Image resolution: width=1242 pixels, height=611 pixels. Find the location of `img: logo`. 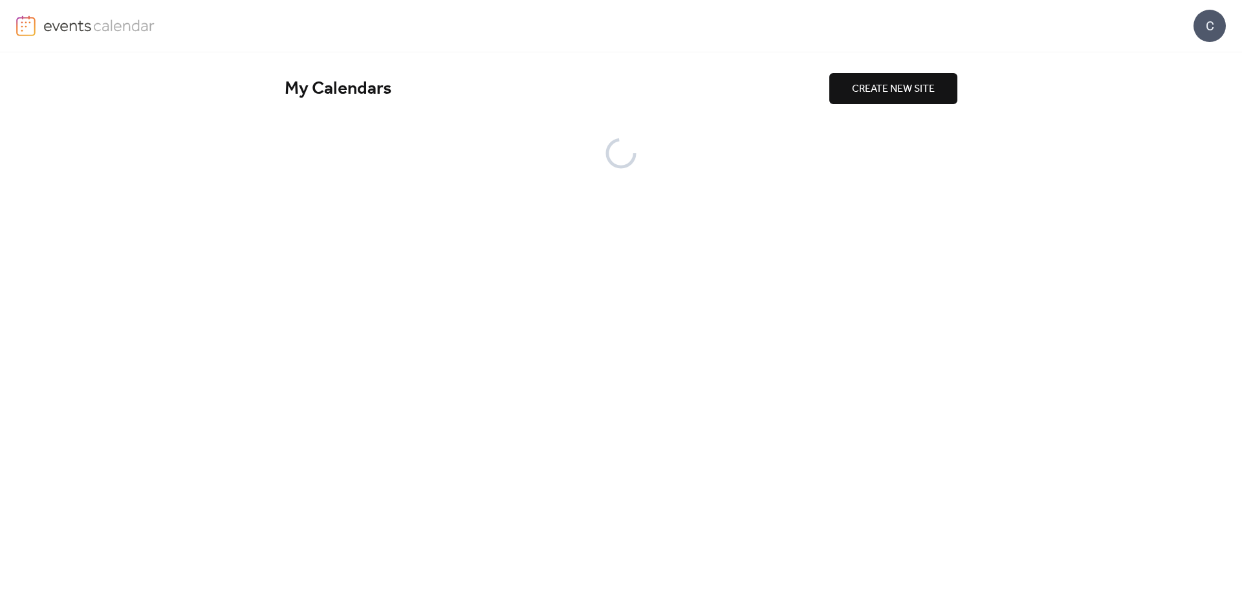

img: logo is located at coordinates (26, 26).